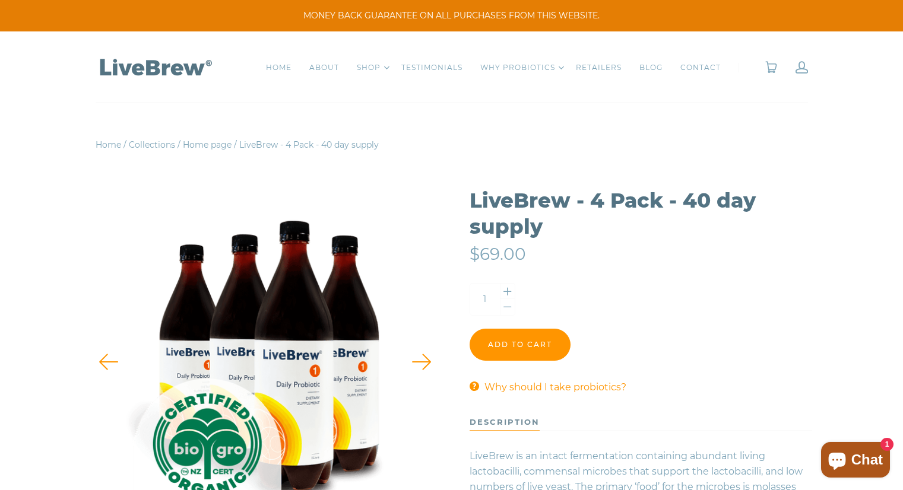  Describe the element at coordinates (855, 461) in the screenshot. I see `inbox-online-store-chat: Shopify online store chat` at that location.